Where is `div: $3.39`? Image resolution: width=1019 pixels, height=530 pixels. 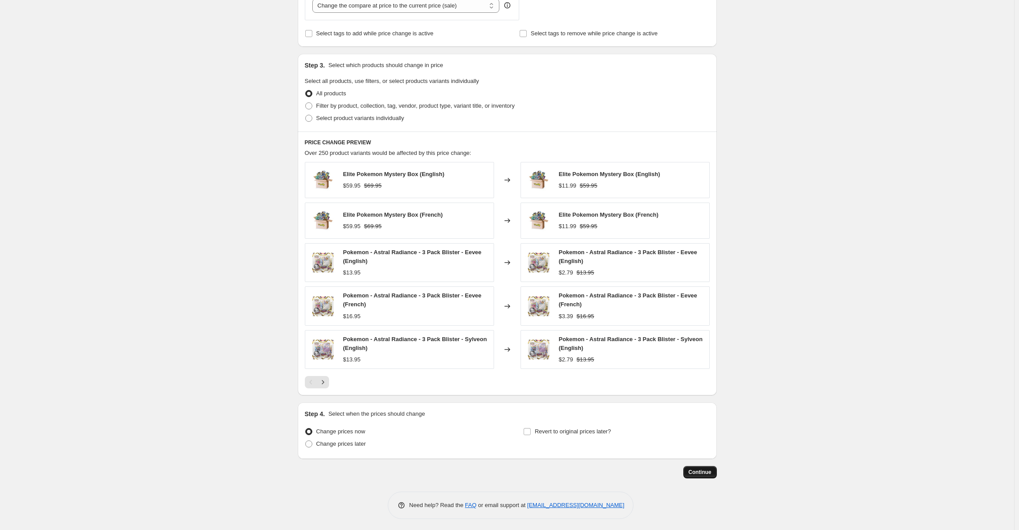
div: $3.39 is located at coordinates (566, 316).